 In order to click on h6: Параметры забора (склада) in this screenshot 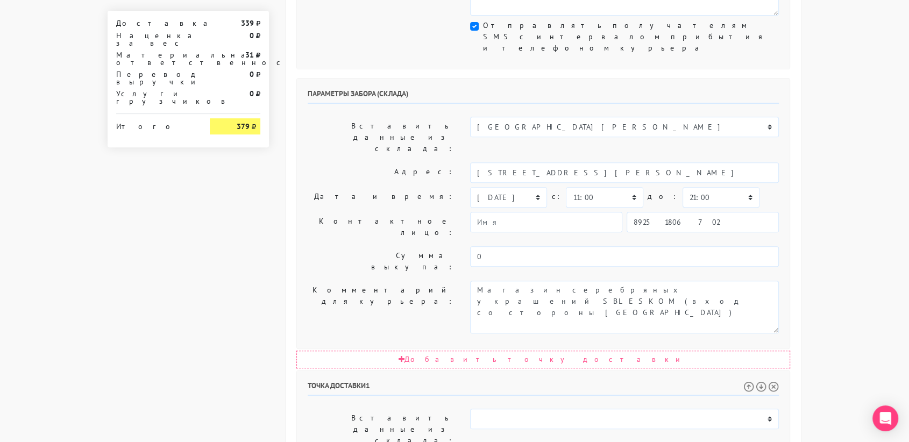, I will do `click(544, 96)`.